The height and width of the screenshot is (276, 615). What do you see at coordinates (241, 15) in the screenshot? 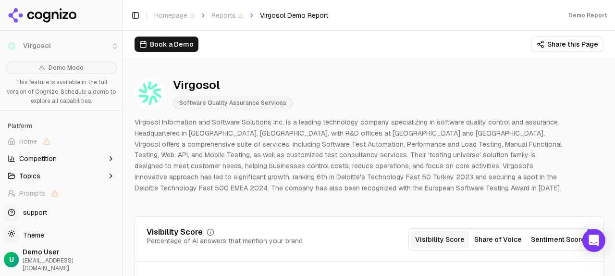
I see `nav: breadcrumb` at bounding box center [241, 15].